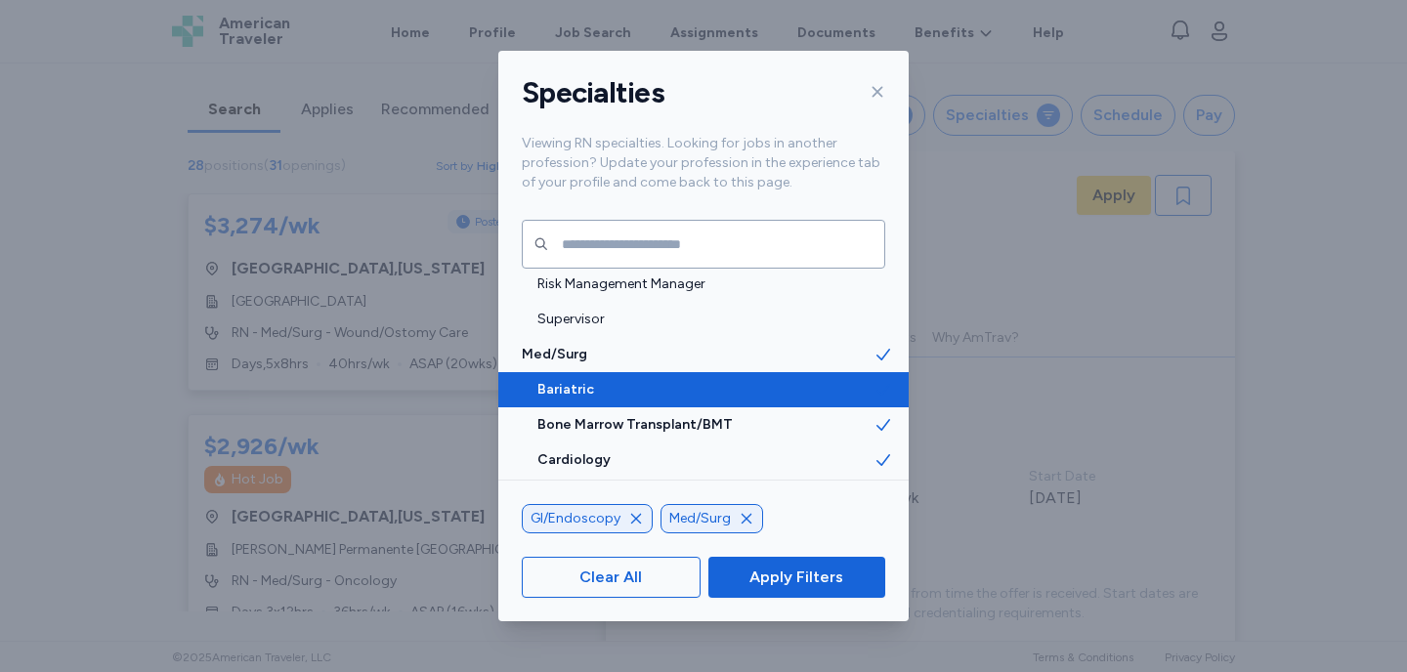 The height and width of the screenshot is (672, 1407). Describe the element at coordinates (796, 577) in the screenshot. I see `span: Apply Filters` at that location.